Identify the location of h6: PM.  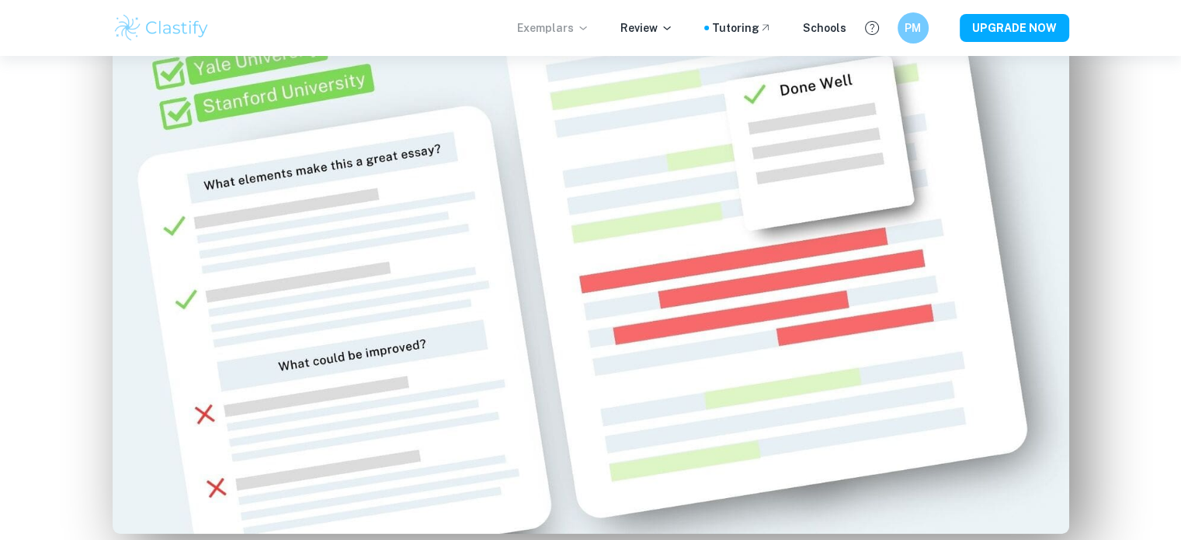
(912, 28).